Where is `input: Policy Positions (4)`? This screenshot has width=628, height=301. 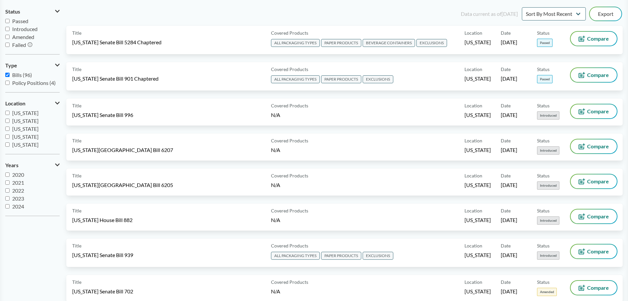 input: Policy Positions (4) is located at coordinates (7, 82).